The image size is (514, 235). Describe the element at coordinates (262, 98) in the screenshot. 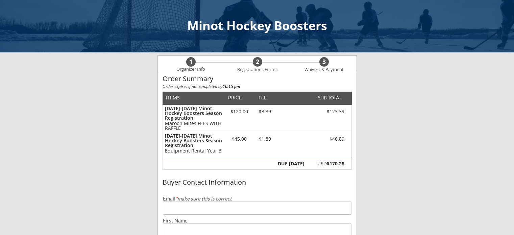

I see `div: FEE` at that location.